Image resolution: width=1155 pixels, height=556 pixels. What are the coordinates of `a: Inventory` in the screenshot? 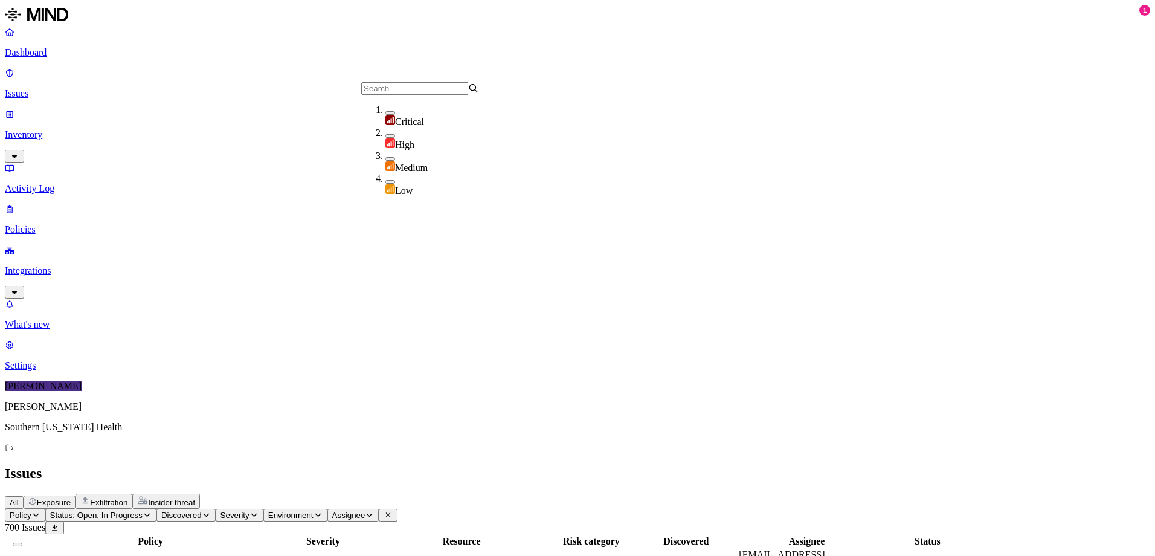 It's located at (577, 135).